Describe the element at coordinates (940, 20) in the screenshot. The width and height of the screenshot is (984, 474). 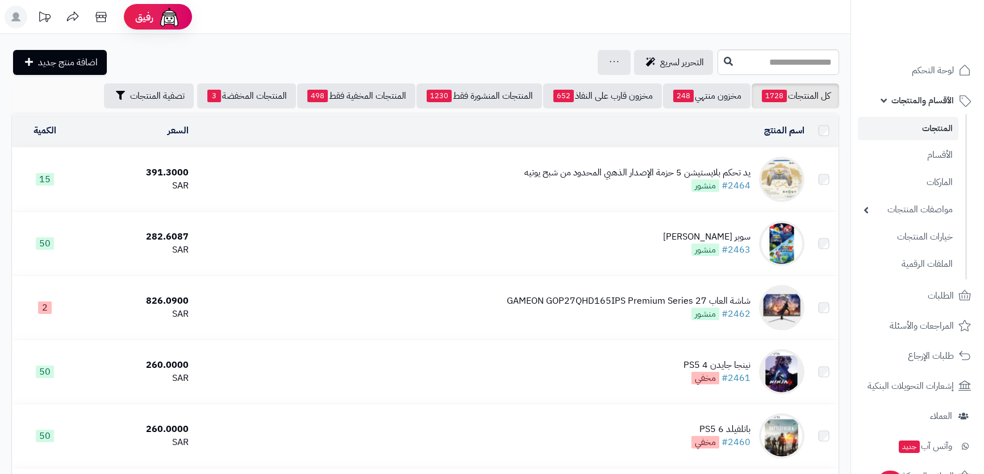
I see `img: logo-2.png` at that location.